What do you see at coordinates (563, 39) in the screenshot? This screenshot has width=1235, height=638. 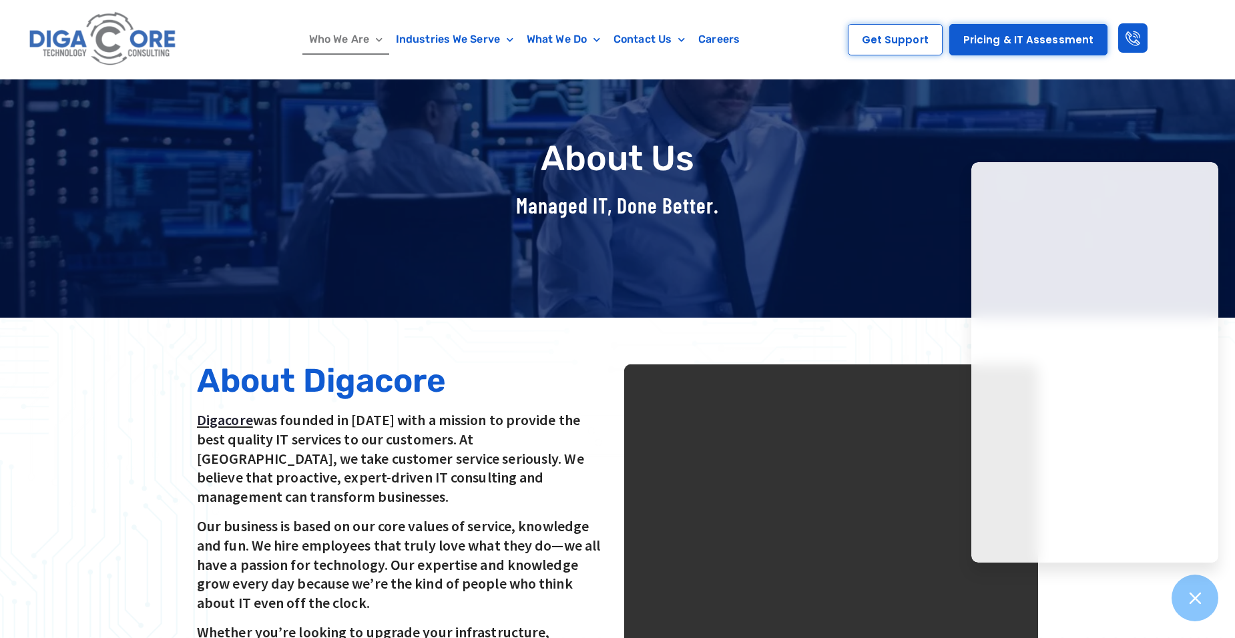 I see `a: What We Do` at bounding box center [563, 39].